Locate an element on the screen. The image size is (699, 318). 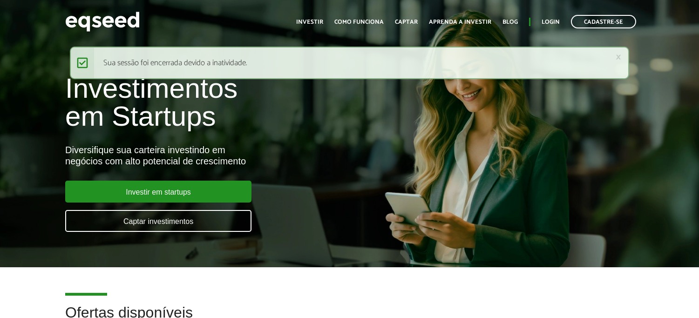
a: Aprenda a investir is located at coordinates (460, 22).